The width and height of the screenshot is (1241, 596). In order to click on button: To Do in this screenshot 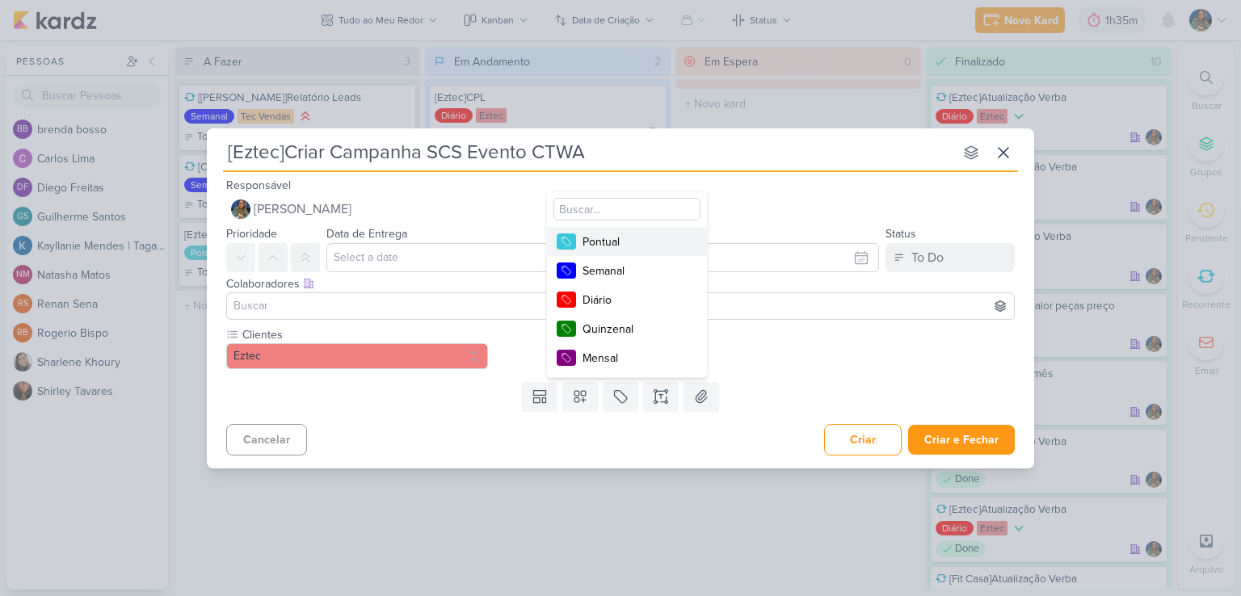, I will do `click(950, 258)`.